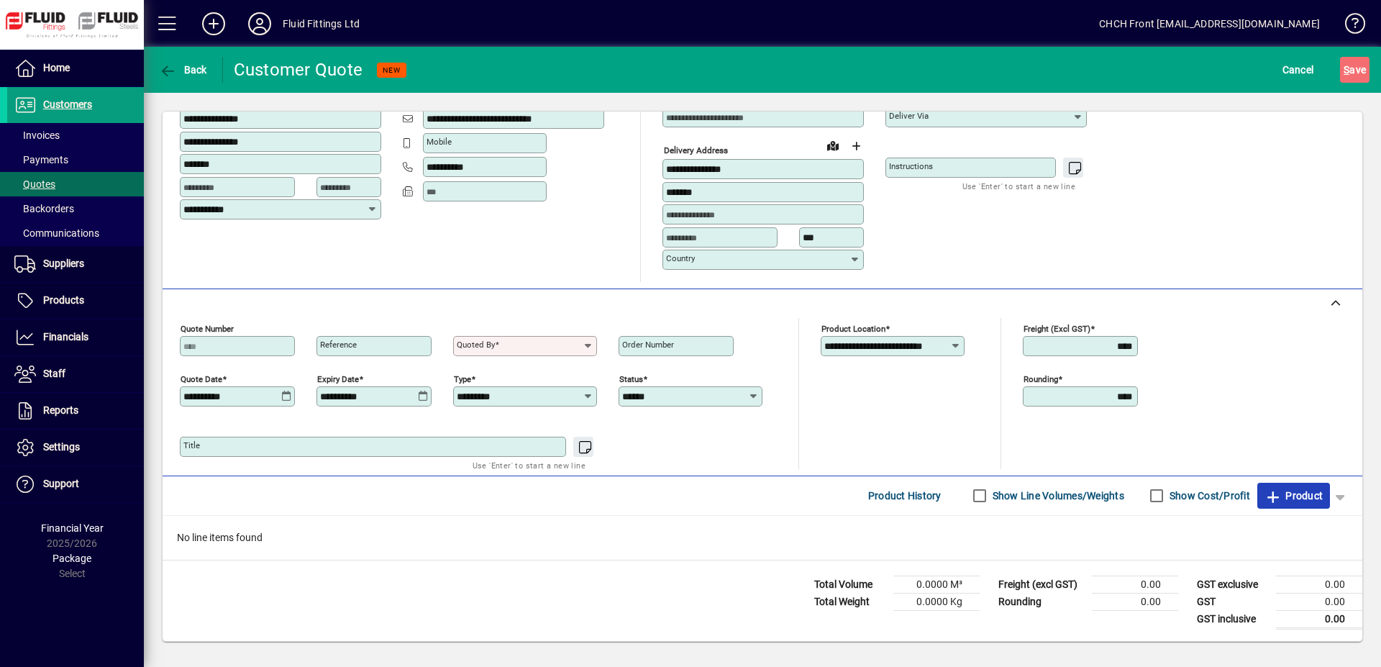 The height and width of the screenshot is (667, 1381). What do you see at coordinates (298, 70) in the screenshot?
I see `div: Customer Quote` at bounding box center [298, 70].